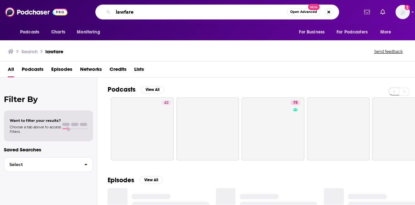 Image resolution: width=415 pixels, height=205 pixels. What do you see at coordinates (36, 12) in the screenshot?
I see `a: Podchaser - Follow, Share and Rate Podcasts` at bounding box center [36, 12].